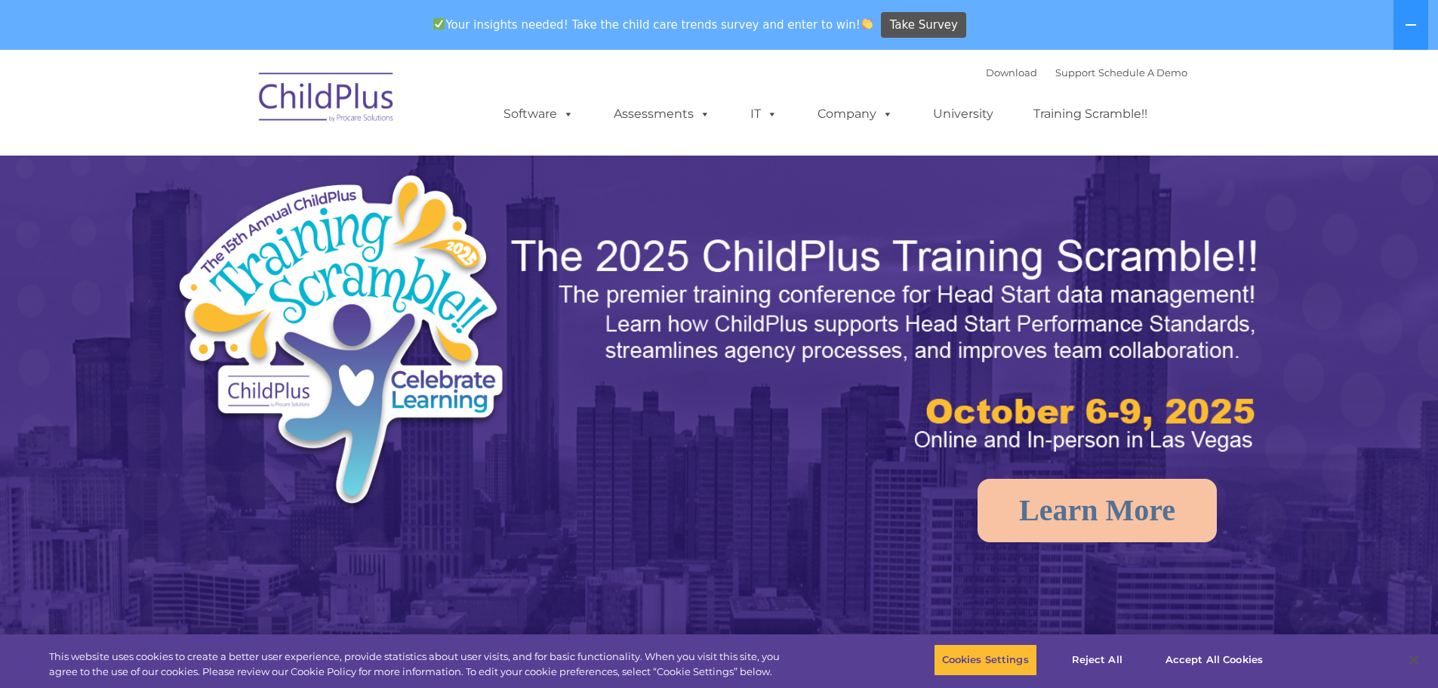 Image resolution: width=1438 pixels, height=688 pixels. Describe the element at coordinates (327, 100) in the screenshot. I see `img: ChildPlus by Procare Solutions` at that location.